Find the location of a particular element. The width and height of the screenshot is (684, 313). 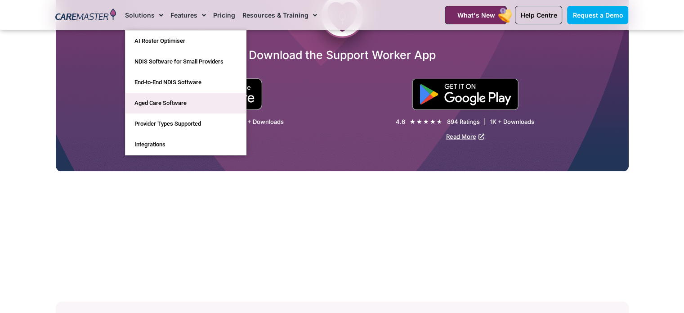

div: 4.6/5 is located at coordinates (426, 121).